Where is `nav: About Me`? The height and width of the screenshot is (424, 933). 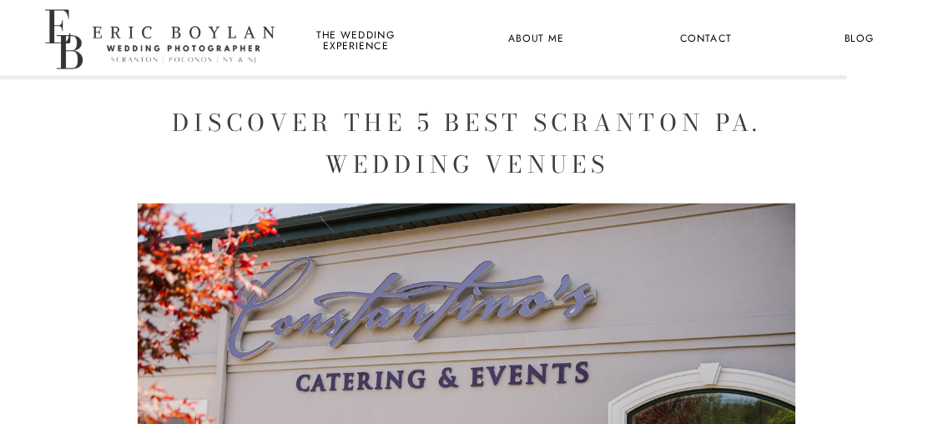 nav: About Me is located at coordinates (536, 39).